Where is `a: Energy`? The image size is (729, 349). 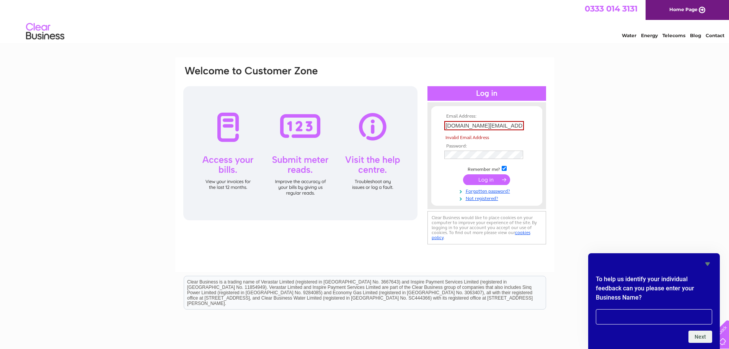
a: Energy is located at coordinates (650, 35).